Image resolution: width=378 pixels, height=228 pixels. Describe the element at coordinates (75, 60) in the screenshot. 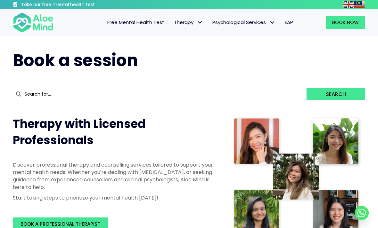

I see `span: Book a session` at that location.